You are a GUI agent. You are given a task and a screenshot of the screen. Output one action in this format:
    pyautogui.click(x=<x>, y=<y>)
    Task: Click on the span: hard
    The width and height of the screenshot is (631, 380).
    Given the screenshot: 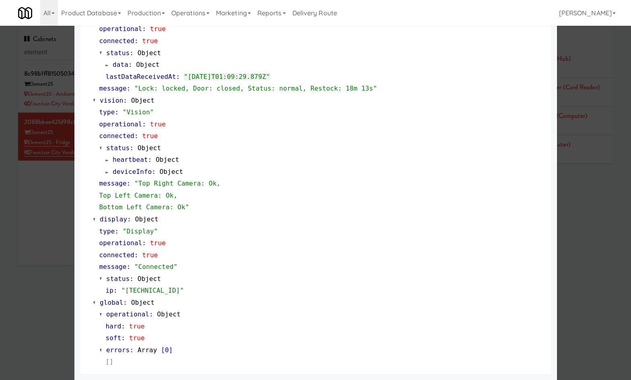 What is the action you would take?
    pyautogui.click(x=113, y=326)
    